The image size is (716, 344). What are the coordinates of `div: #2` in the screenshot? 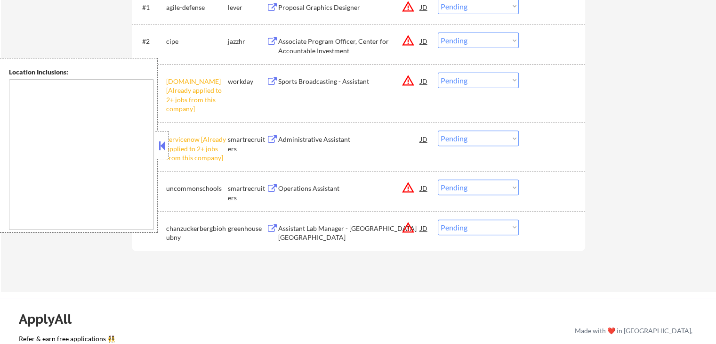 It's located at (150, 41).